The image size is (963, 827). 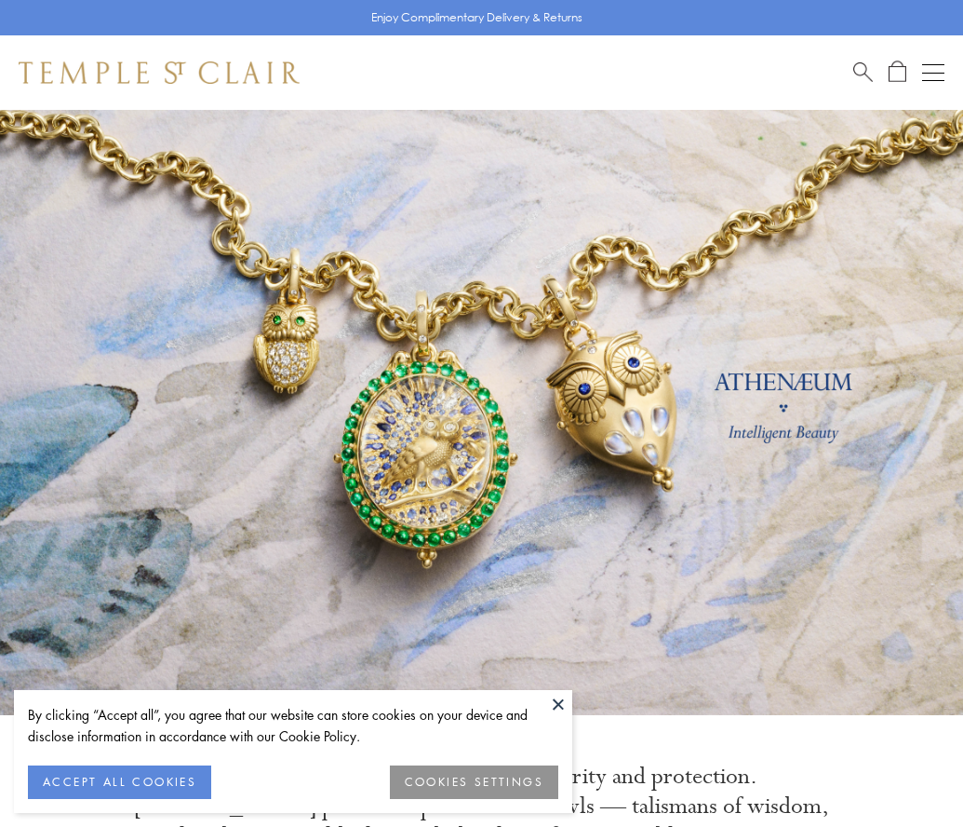 What do you see at coordinates (119, 782) in the screenshot?
I see `button: ACCEPT ALL COOKIES` at bounding box center [119, 782].